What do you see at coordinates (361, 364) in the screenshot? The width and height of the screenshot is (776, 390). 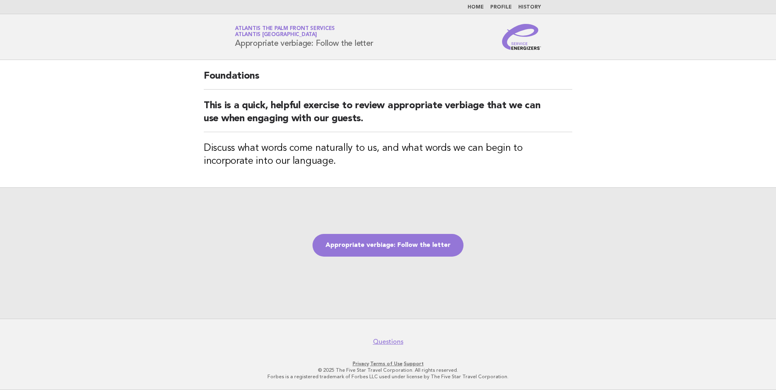 I see `a: Privacy` at bounding box center [361, 364].